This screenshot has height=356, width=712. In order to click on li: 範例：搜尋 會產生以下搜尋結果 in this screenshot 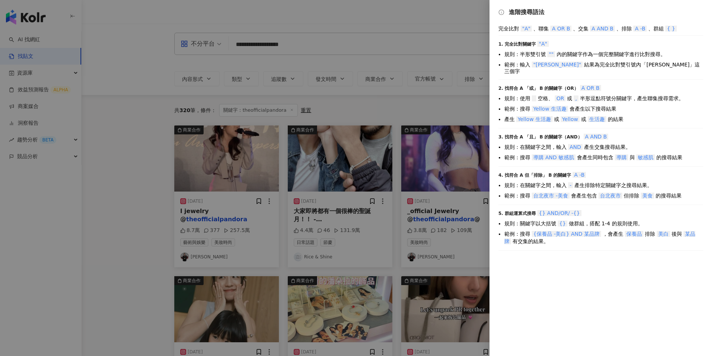, I will do `click(604, 109)`.